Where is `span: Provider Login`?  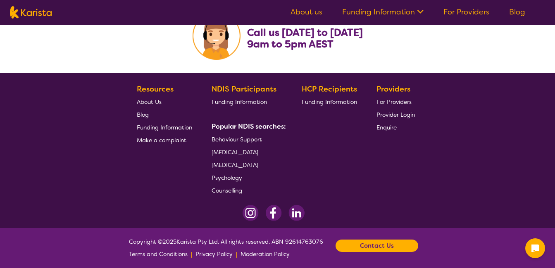 span: Provider Login is located at coordinates (395, 115).